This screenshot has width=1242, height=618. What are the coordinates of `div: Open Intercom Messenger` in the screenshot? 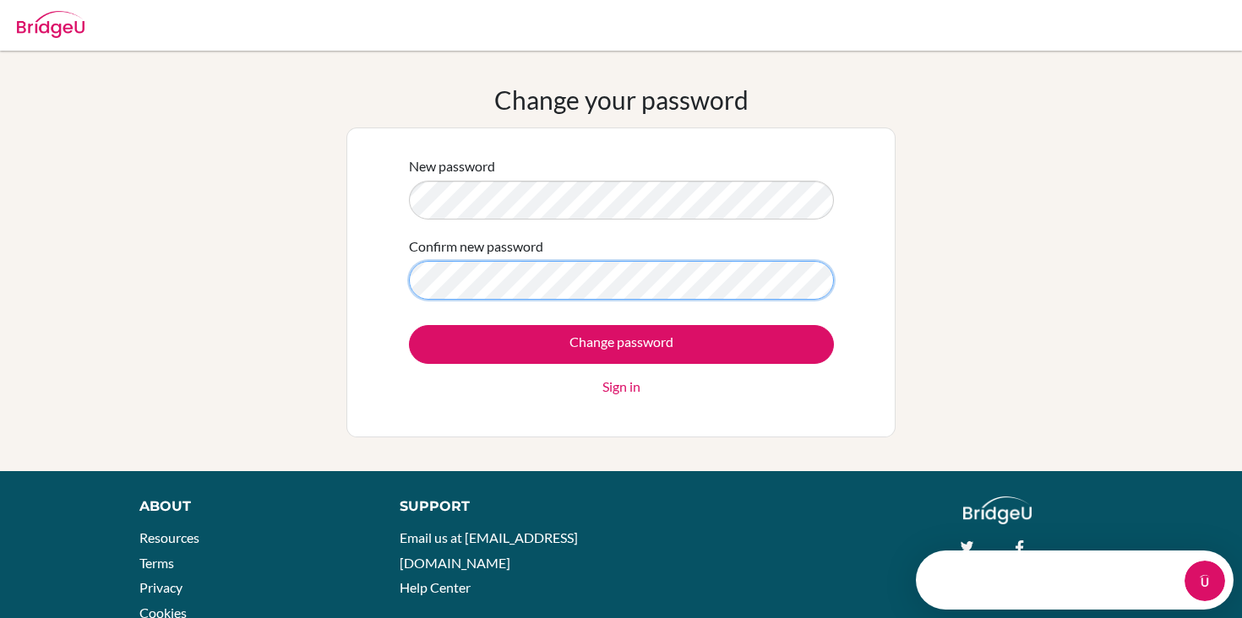 It's located at (166, 30).